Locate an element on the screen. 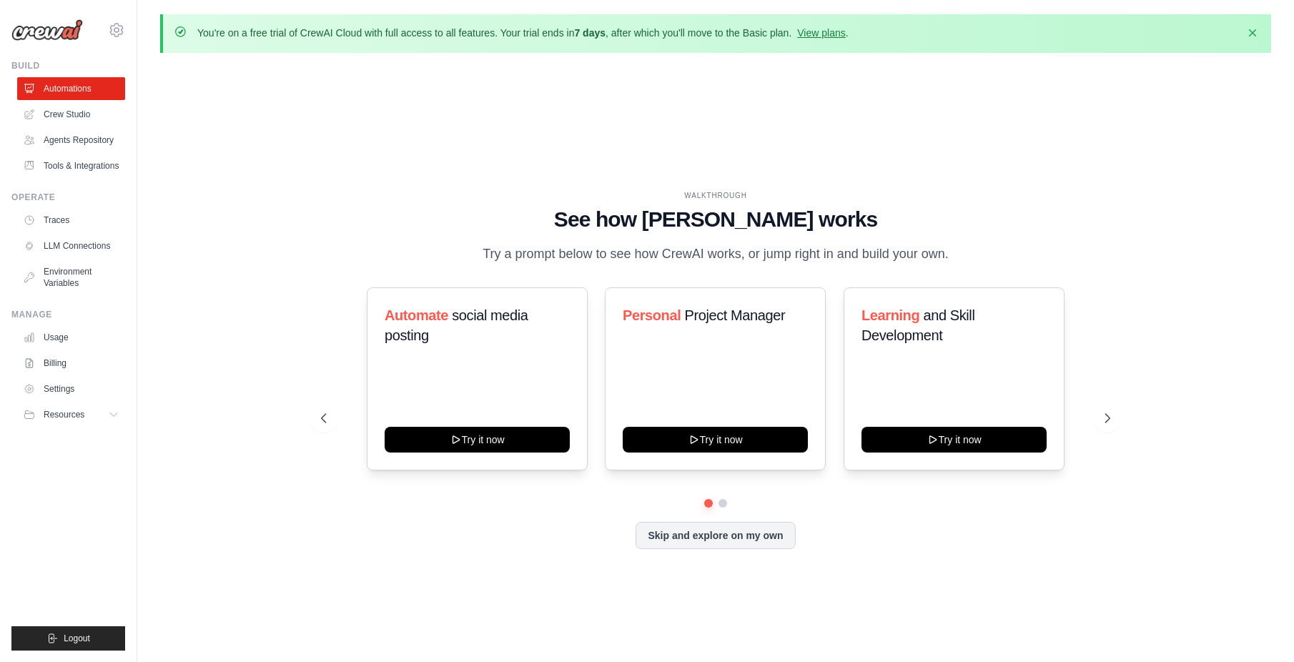 This screenshot has width=1294, height=662. a: View plans is located at coordinates (821, 33).